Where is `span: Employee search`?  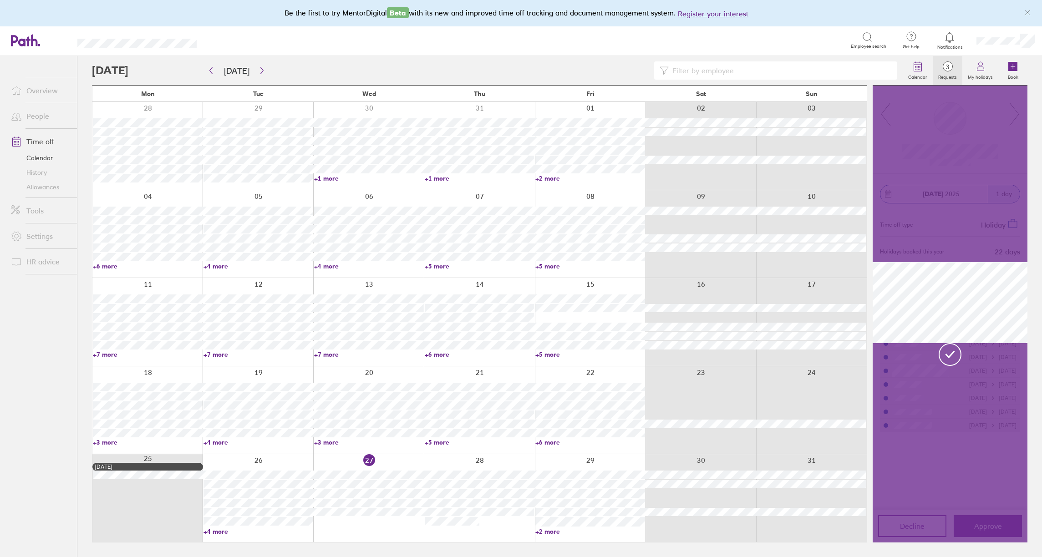 span: Employee search is located at coordinates (869, 46).